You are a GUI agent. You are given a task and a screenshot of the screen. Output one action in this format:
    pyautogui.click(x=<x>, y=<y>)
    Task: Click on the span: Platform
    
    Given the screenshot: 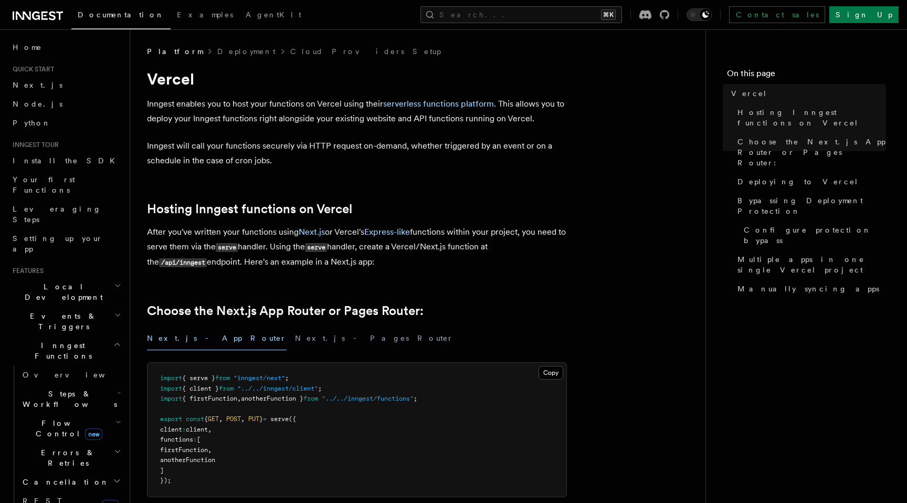 What is the action you would take?
    pyautogui.click(x=175, y=51)
    